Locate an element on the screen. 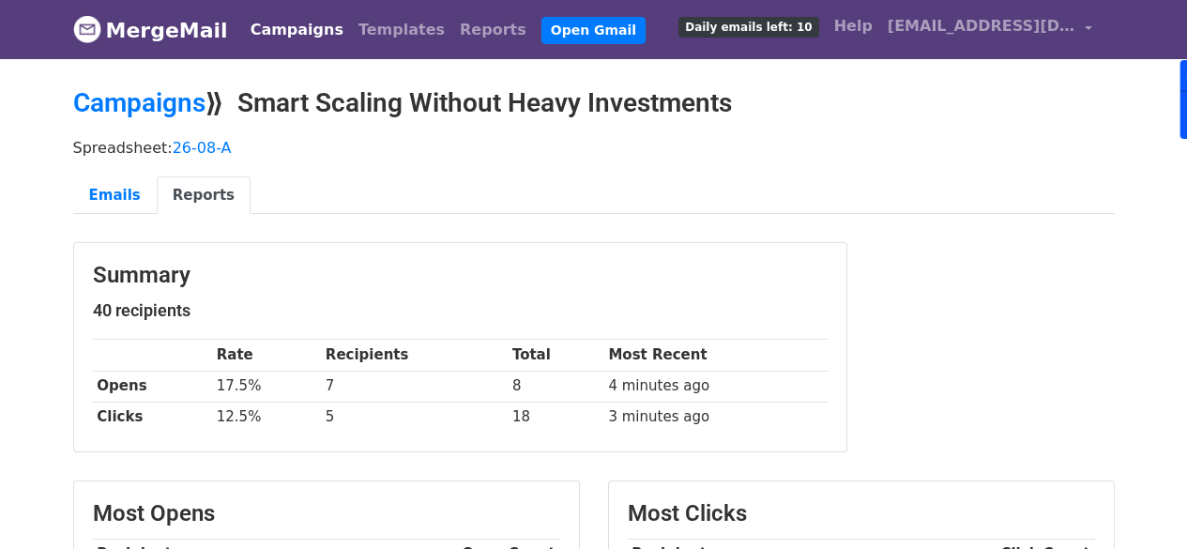 This screenshot has width=1187, height=549. td: 7 is located at coordinates (414, 386).